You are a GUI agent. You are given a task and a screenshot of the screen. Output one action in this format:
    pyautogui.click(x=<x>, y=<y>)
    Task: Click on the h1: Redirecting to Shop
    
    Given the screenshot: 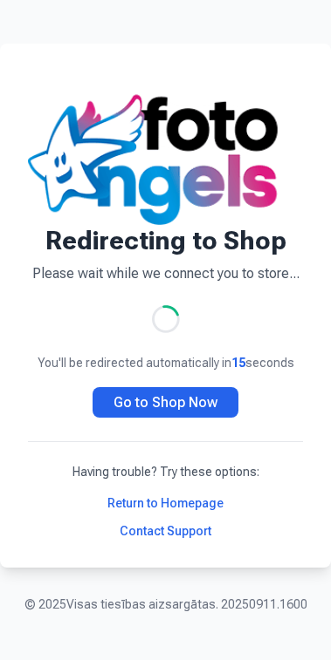 What is the action you would take?
    pyautogui.click(x=165, y=241)
    